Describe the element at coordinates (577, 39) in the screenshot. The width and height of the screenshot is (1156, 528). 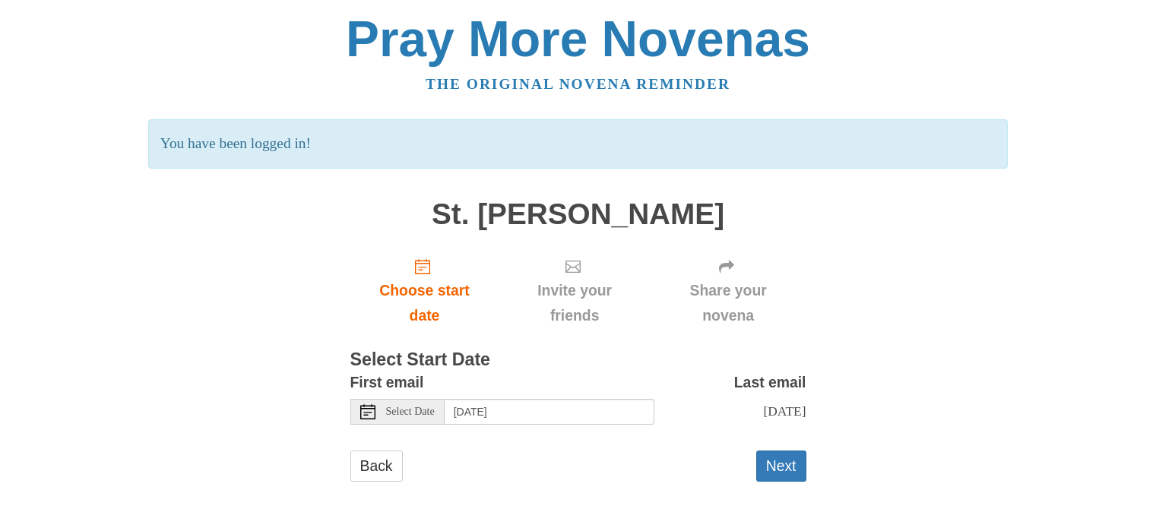
I see `a: Pray More Novenas` at that location.